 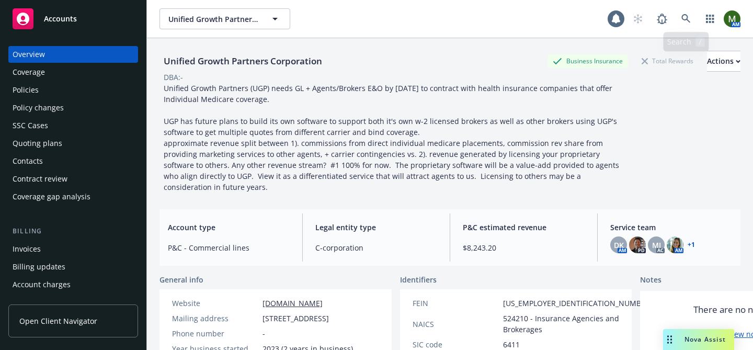 What do you see at coordinates (710, 19) in the screenshot?
I see `a: Switch app` at bounding box center [710, 19].